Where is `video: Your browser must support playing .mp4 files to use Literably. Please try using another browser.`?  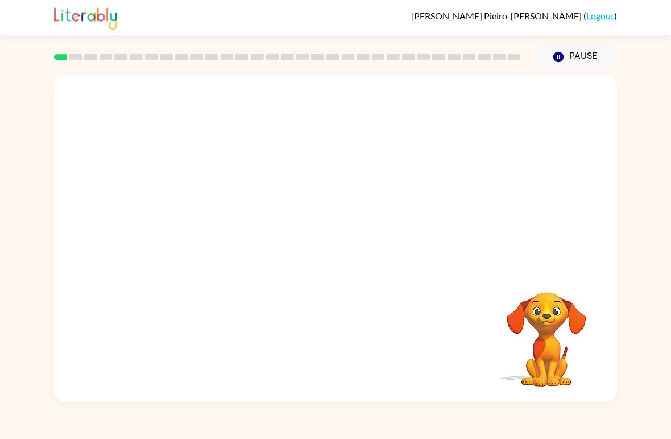 video: Your browser must support playing .mp4 files to use Literably. Please try using another browser. is located at coordinates (547, 331).